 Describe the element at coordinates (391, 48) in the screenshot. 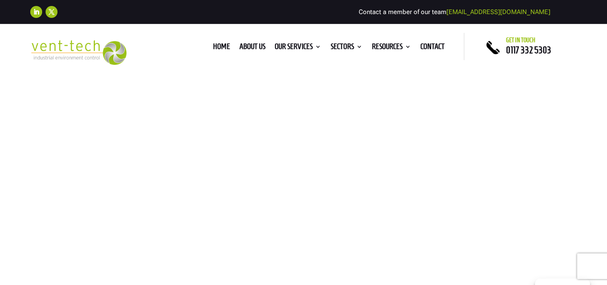

I see `a: Resources` at that location.